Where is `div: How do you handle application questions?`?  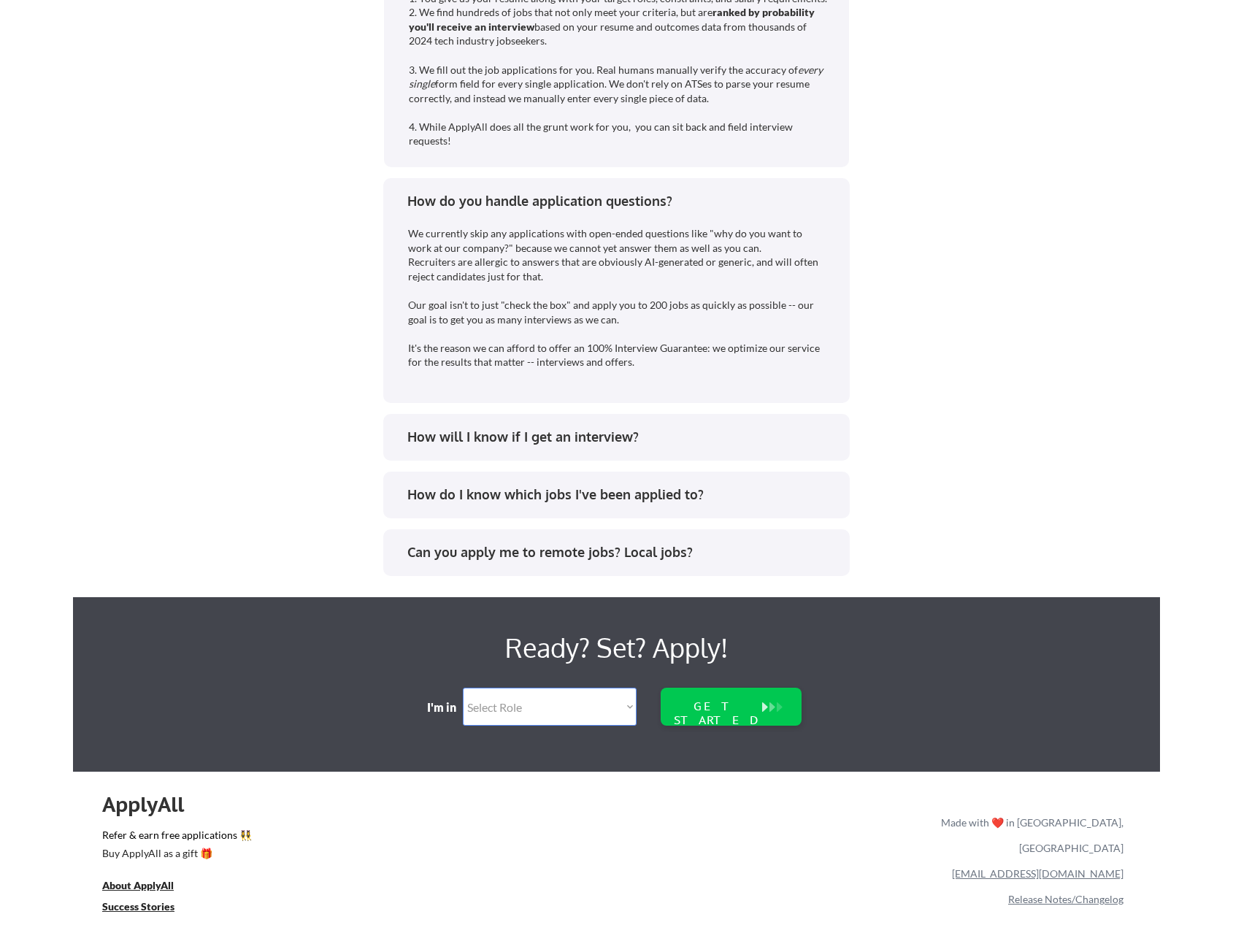
div: How do you handle application questions? is located at coordinates (621, 201).